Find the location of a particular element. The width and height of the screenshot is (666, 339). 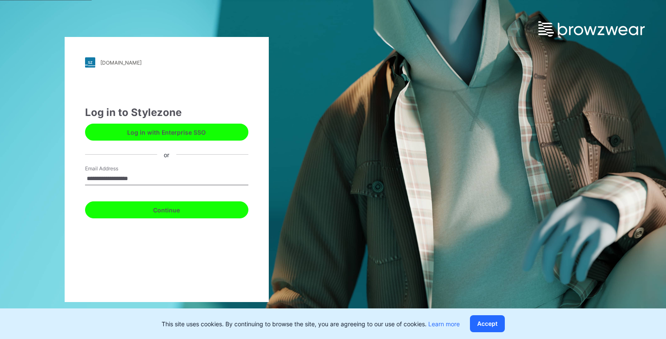

label: Email Address is located at coordinates (115, 169).